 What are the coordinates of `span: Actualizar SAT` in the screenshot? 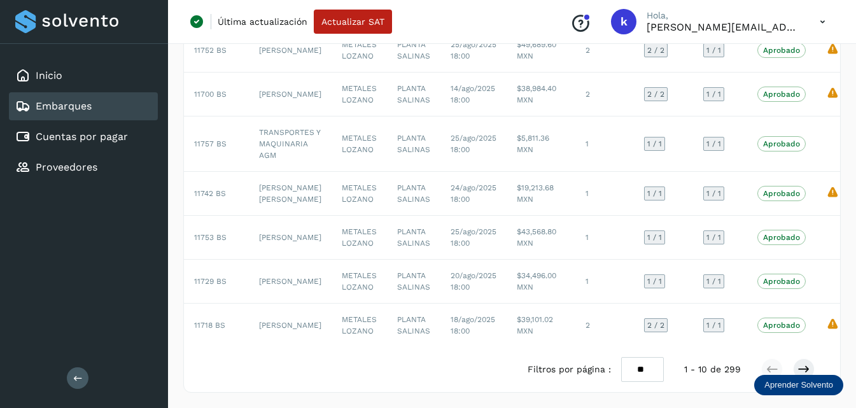 It's located at (352, 22).